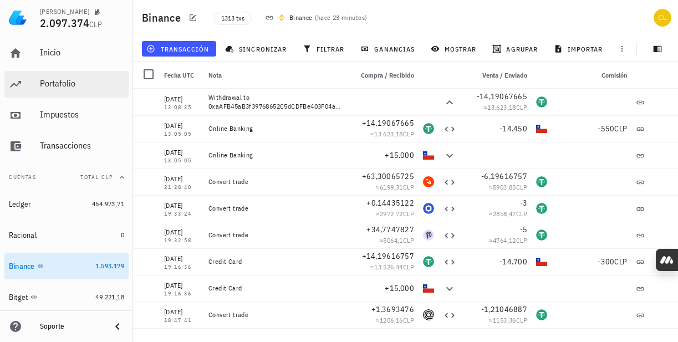 Image resolution: width=678 pixels, height=342 pixels. What do you see at coordinates (391, 187) in the screenshot?
I see `span: 6199,31` at bounding box center [391, 187].